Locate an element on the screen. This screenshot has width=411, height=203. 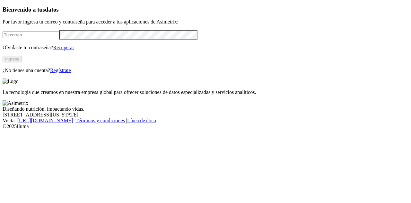
p: ¿No tienes una cuenta? is located at coordinates (205, 70).